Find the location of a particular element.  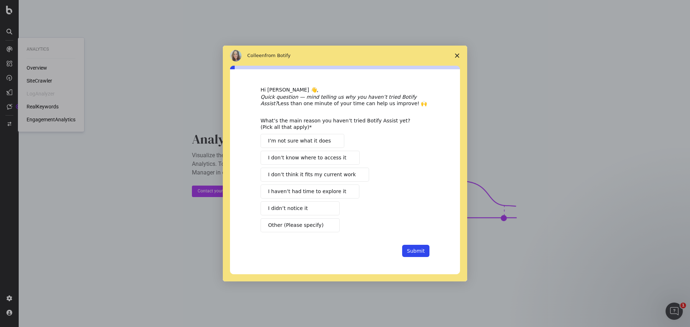

button: I don’t know where to access it is located at coordinates (310, 158).